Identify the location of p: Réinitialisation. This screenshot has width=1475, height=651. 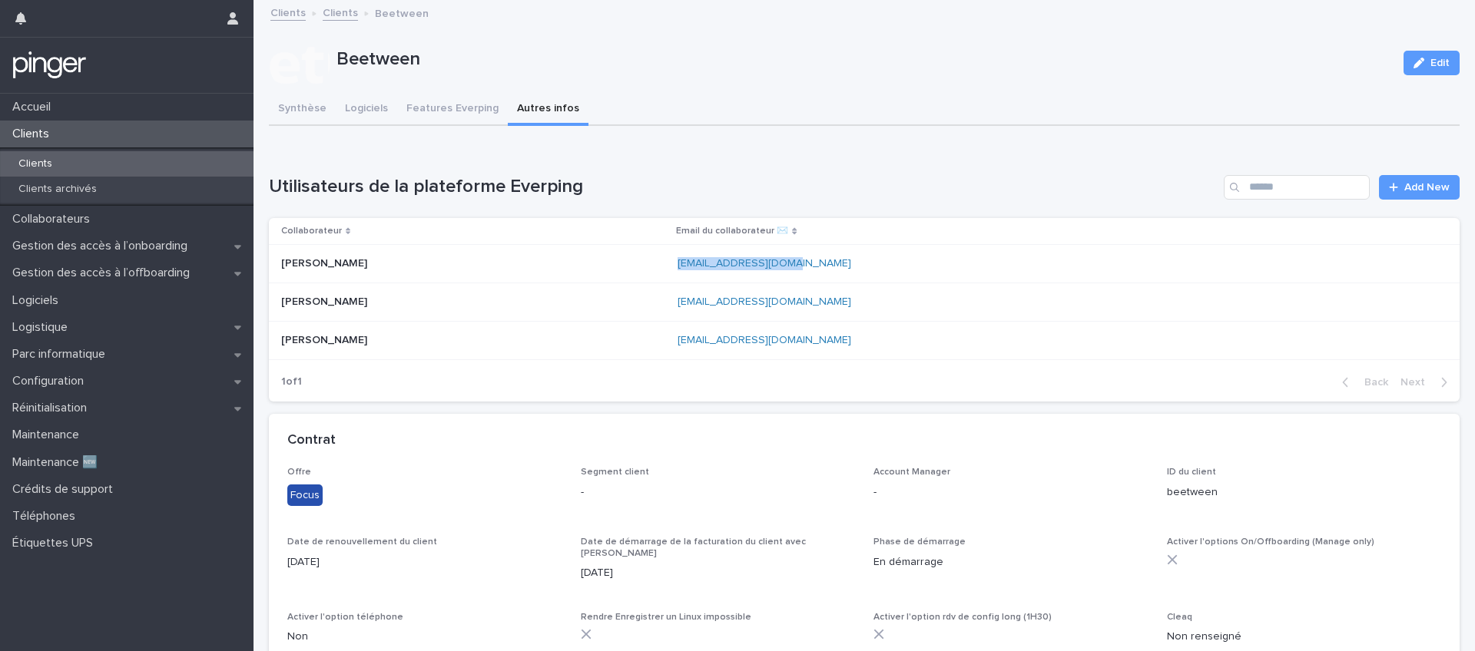
(52, 408).